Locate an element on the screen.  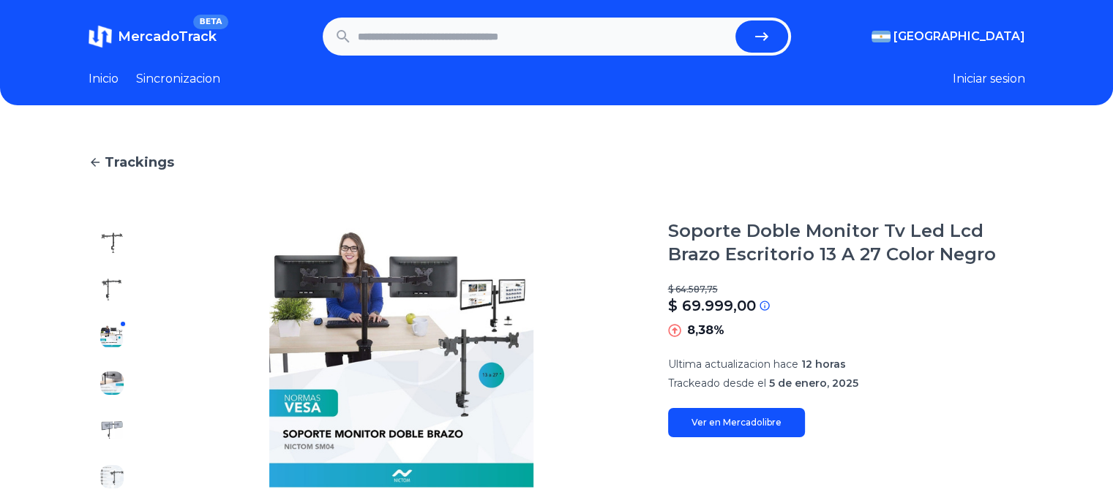
a: MercadoTrackBETA is located at coordinates (152, 37).